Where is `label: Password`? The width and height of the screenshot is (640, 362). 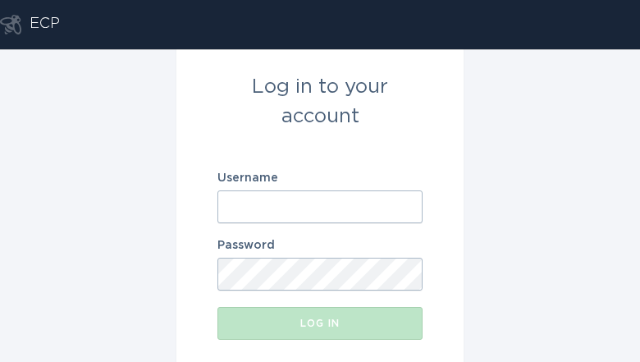
label: Password is located at coordinates (320, 245).